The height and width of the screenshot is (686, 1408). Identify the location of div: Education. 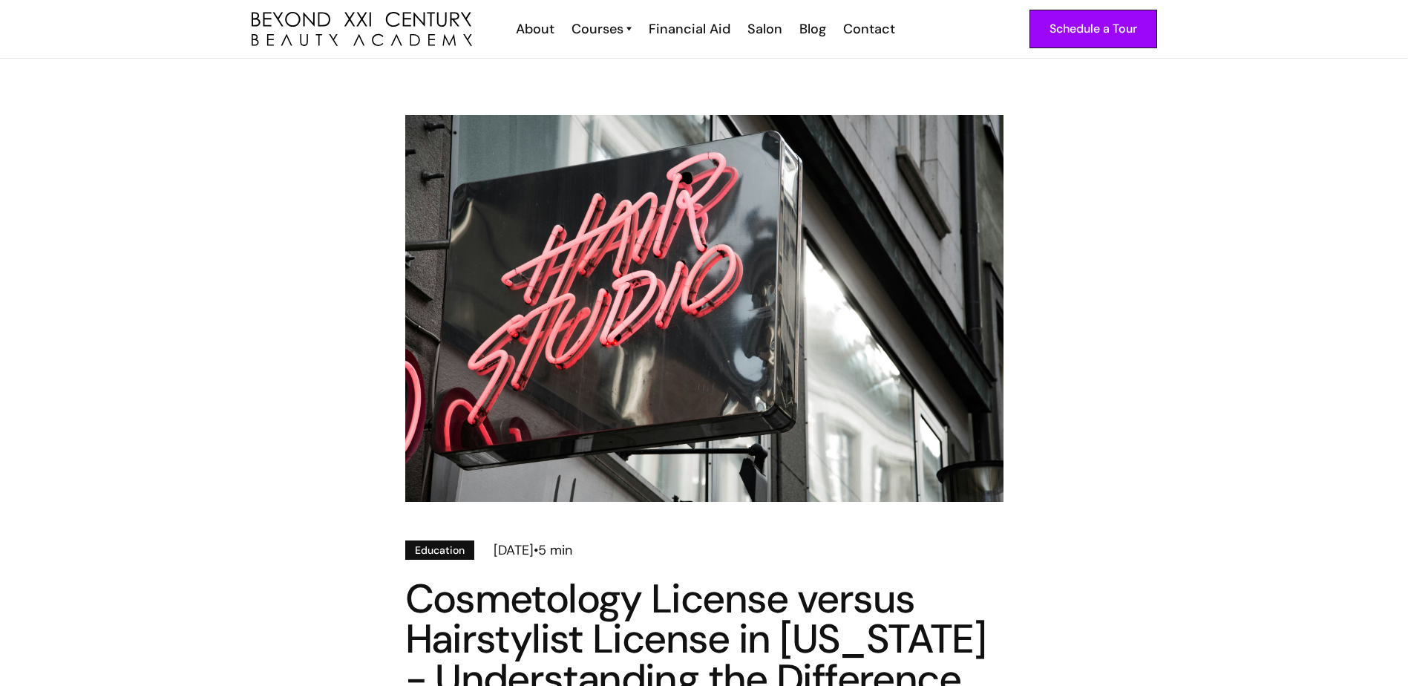
(439, 550).